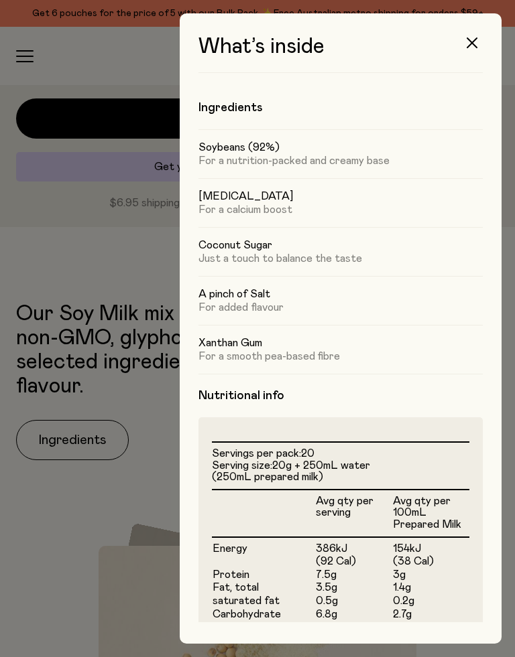 This screenshot has width=515, height=657. What do you see at coordinates (231, 575) in the screenshot?
I see `span: Protein` at bounding box center [231, 575].